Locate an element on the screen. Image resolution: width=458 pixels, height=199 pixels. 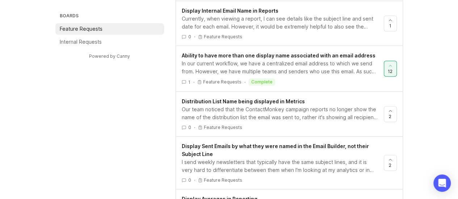
a: Distribution List Name being displayed in MetricsOur team noticed that the ContactMonkey campaign... is located at coordinates (283, 114).